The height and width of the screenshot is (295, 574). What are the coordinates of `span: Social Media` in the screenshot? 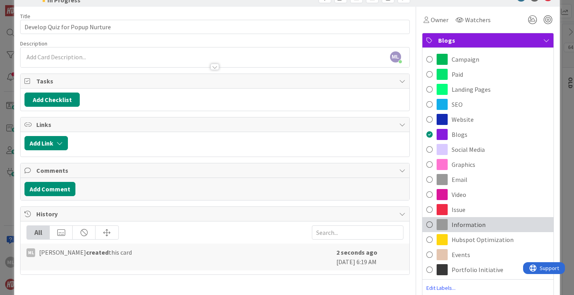 It's located at (468, 149).